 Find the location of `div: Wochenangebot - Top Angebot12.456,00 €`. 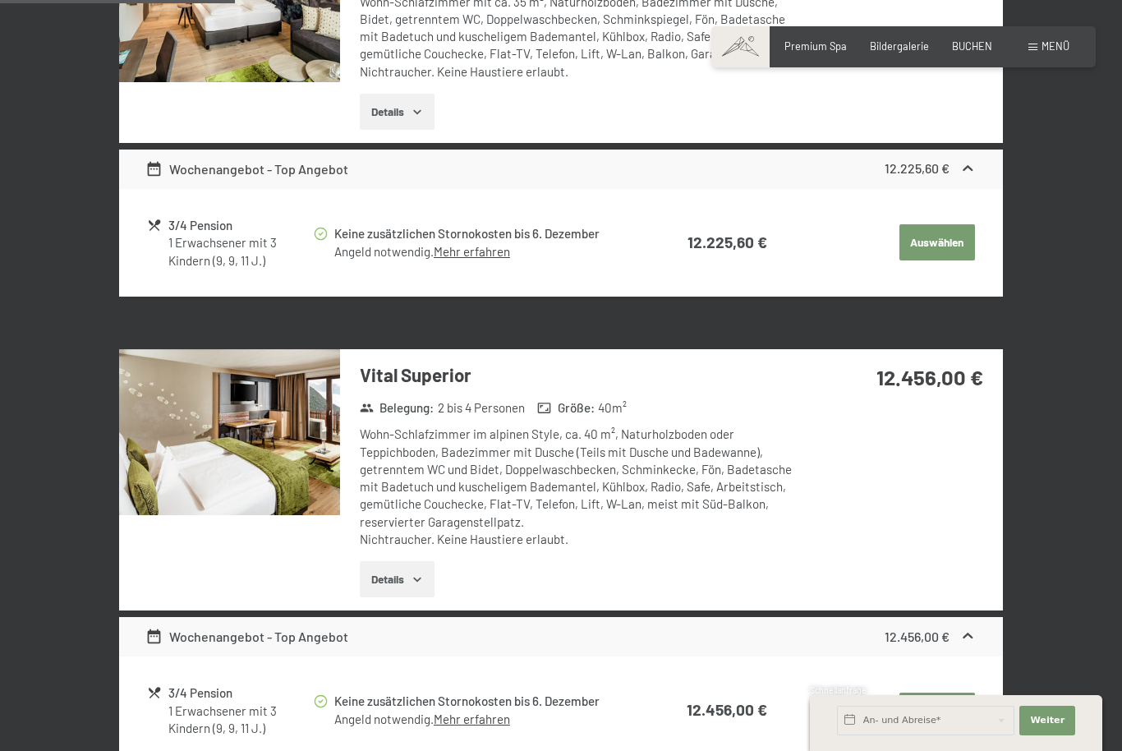

div: Wochenangebot - Top Angebot12.456,00 € is located at coordinates (561, 636).